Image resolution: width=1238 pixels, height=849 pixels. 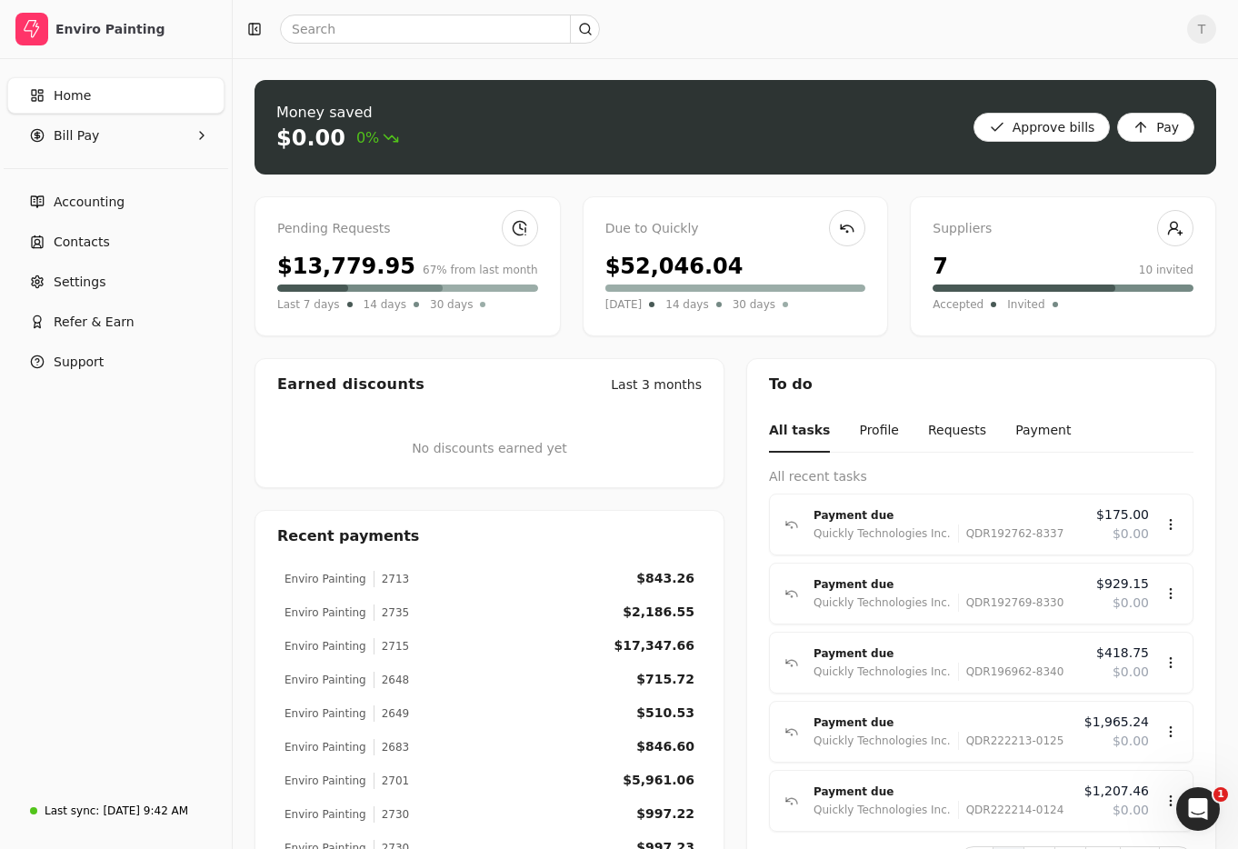 What do you see at coordinates (115, 95) in the screenshot?
I see `a: Home` at bounding box center [115, 95].